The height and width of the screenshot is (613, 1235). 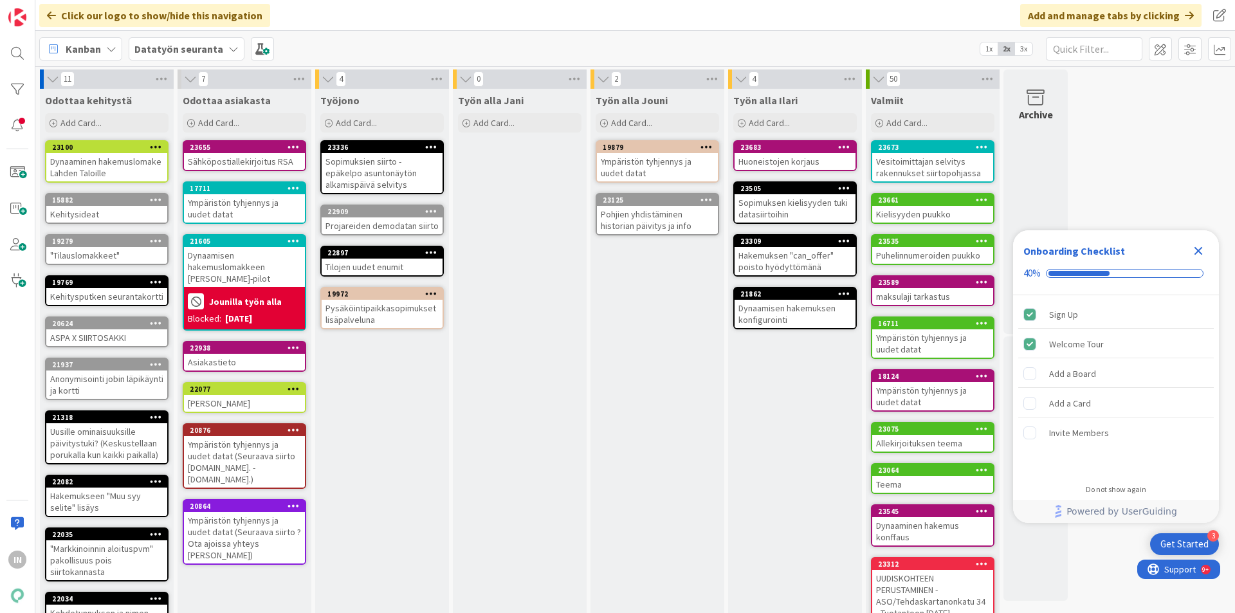 I want to click on div: "Markkinoinnin aloituspvm" pakollisuus pois siirtokannasta, so click(x=107, y=560).